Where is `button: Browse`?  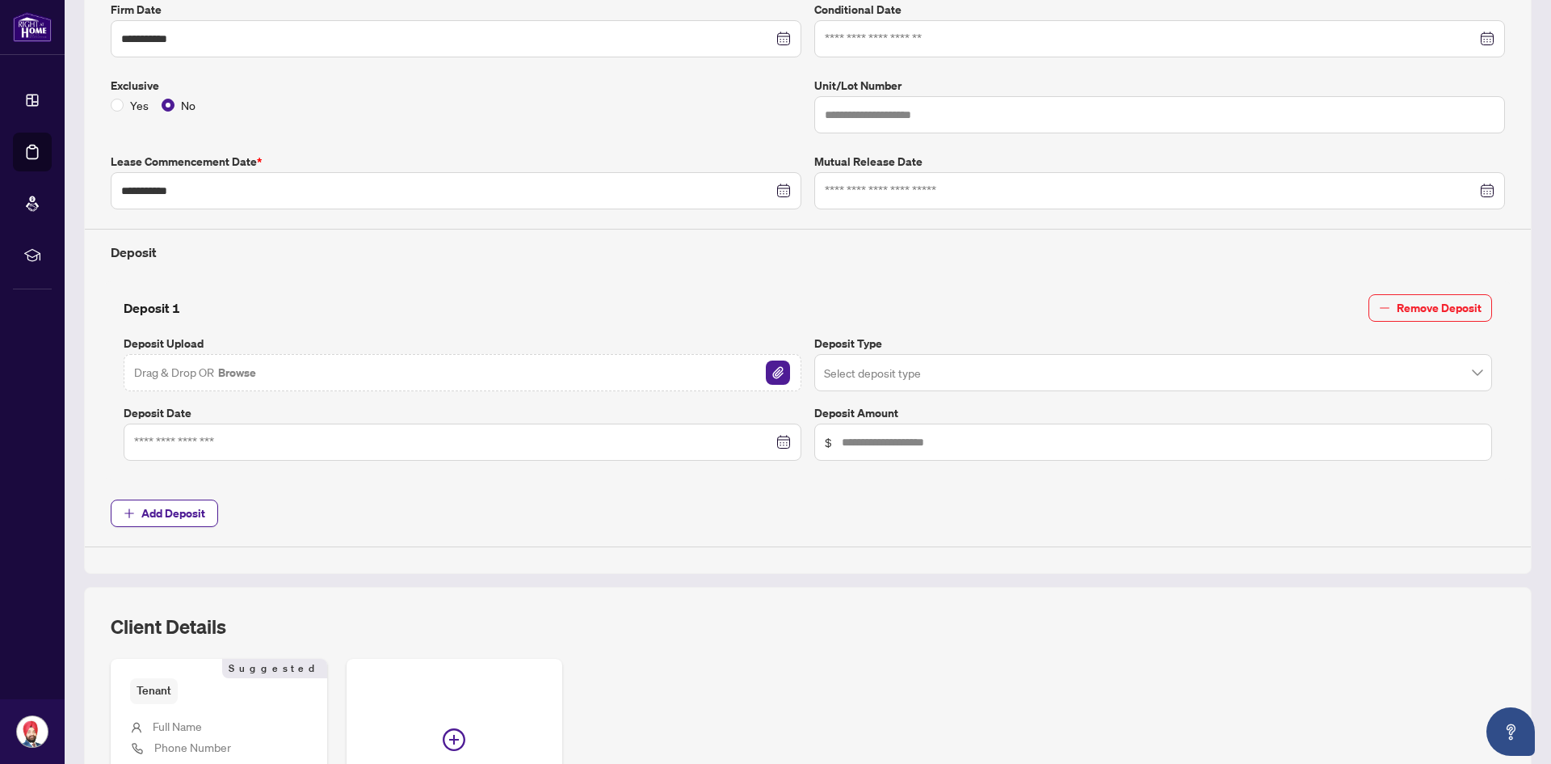
button: Browse is located at coordinates (237, 372).